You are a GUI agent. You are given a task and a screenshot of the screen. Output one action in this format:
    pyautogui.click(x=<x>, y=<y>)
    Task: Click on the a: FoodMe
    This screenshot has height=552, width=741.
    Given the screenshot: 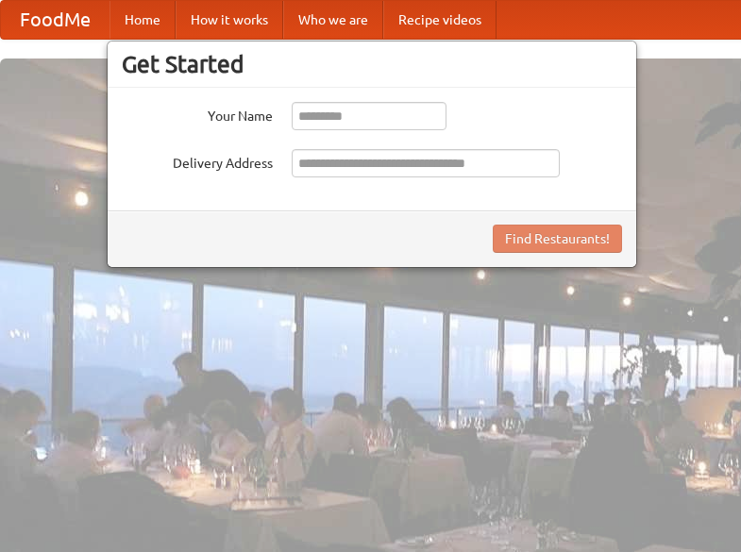 What is the action you would take?
    pyautogui.click(x=55, y=20)
    